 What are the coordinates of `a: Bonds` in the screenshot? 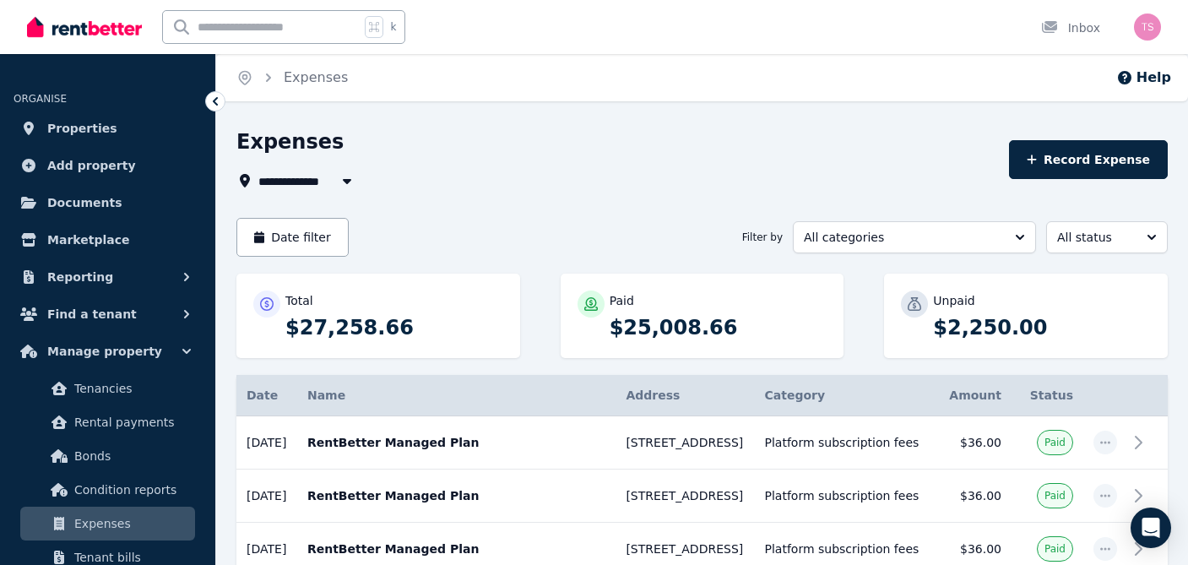 It's located at (107, 456).